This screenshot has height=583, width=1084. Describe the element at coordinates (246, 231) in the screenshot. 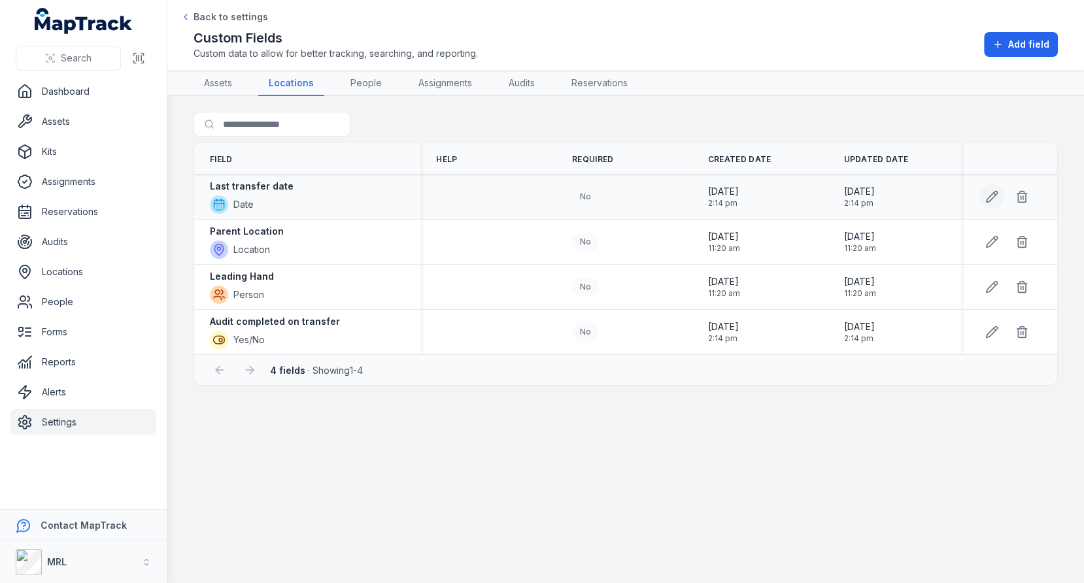

I see `strong: Parent Location` at that location.